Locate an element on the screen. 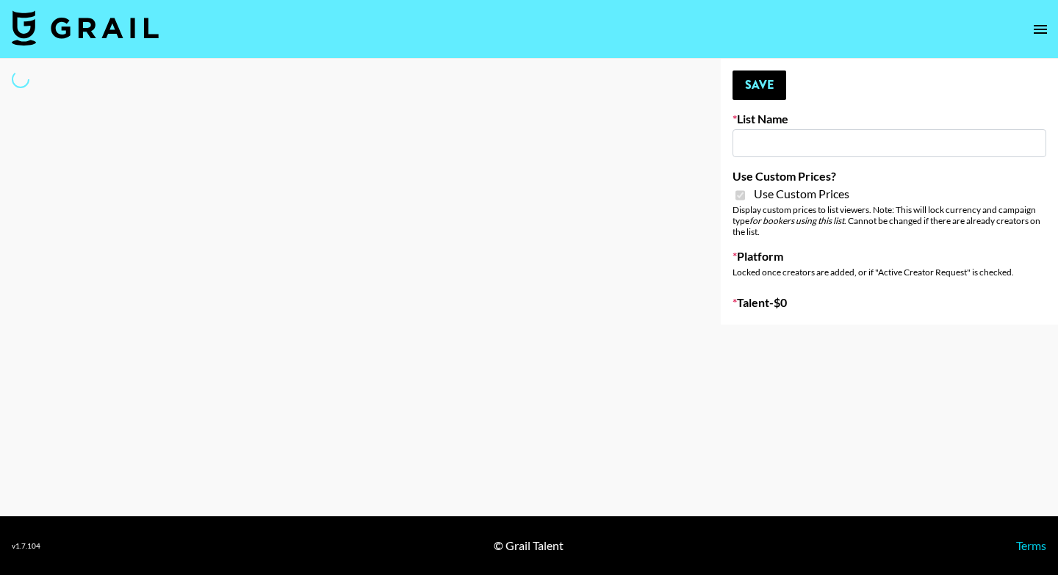 The height and width of the screenshot is (575, 1058). div: © Grail Talent is located at coordinates (528, 546).